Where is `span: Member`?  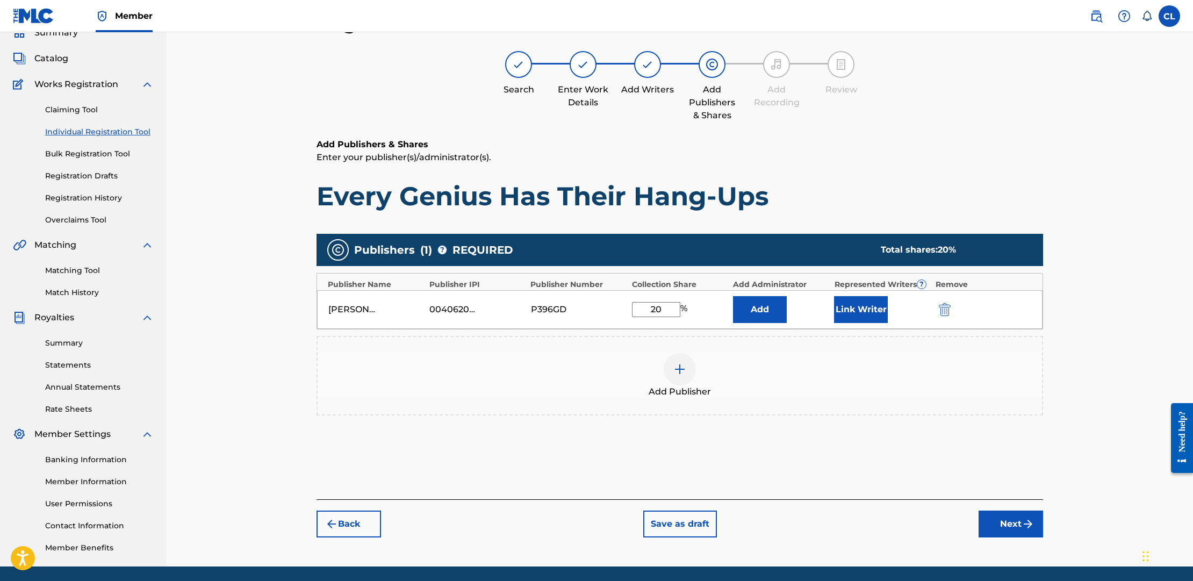 span: Member is located at coordinates (134, 16).